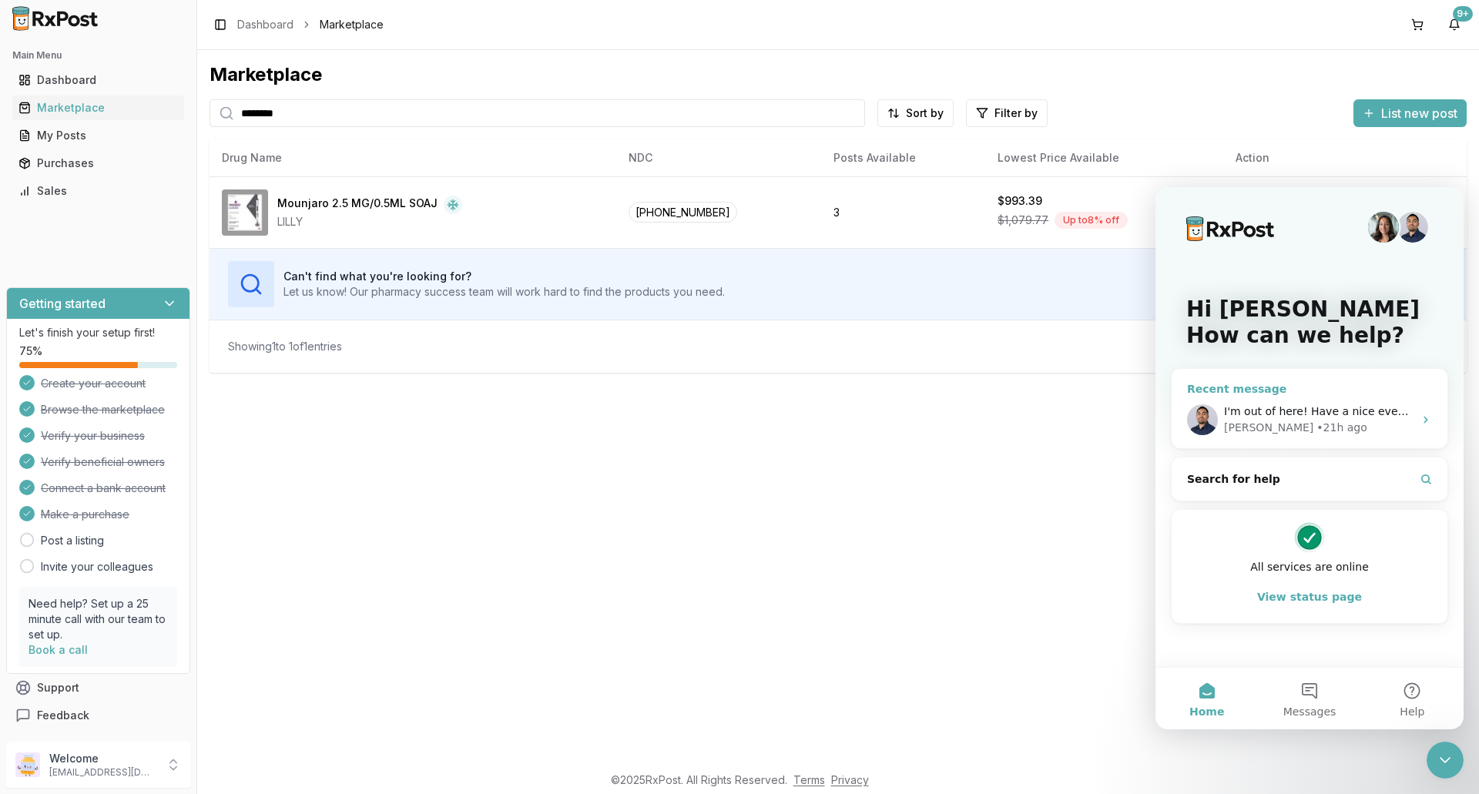  Describe the element at coordinates (85, 514) in the screenshot. I see `span: Make a purchase` at that location.